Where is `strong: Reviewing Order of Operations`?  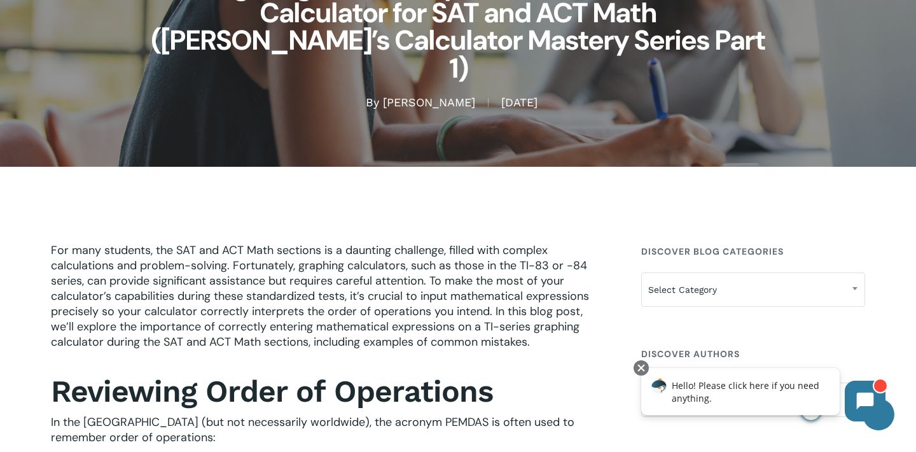 strong: Reviewing Order of Operations is located at coordinates (272, 391).